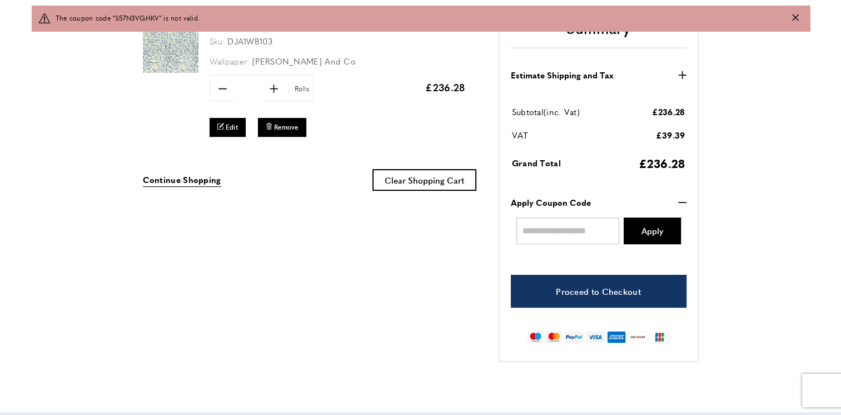  I want to click on button: Apply Coupon Code, so click(599, 202).